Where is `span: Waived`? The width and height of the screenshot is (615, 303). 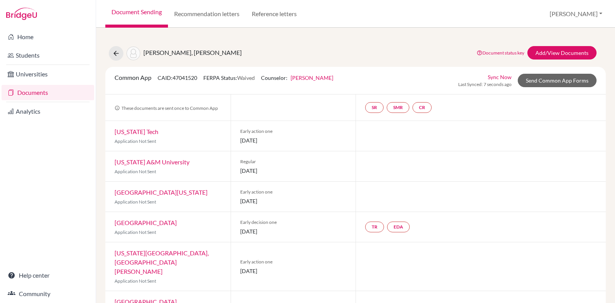
span: Waived is located at coordinates (246, 78).